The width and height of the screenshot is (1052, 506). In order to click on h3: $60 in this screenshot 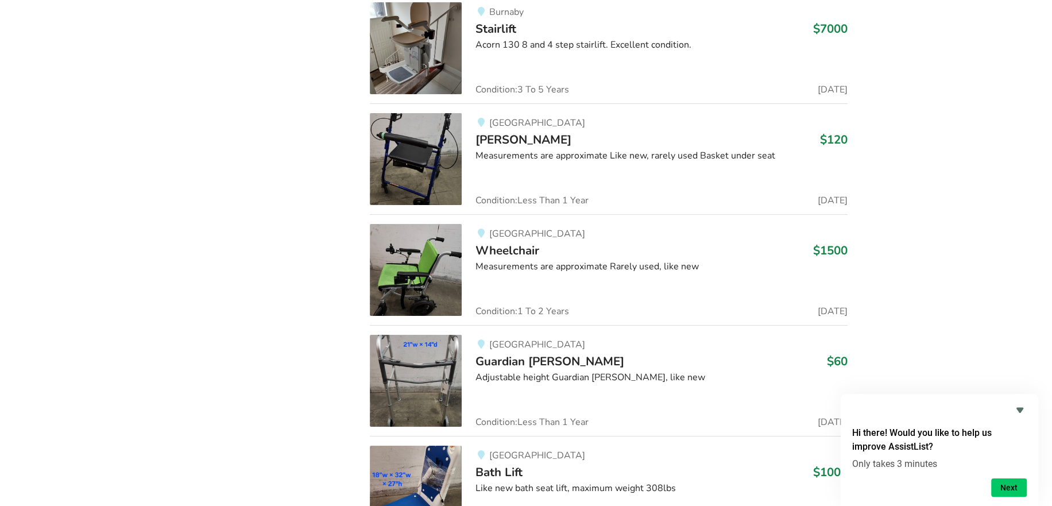, I will do `click(838, 361)`.